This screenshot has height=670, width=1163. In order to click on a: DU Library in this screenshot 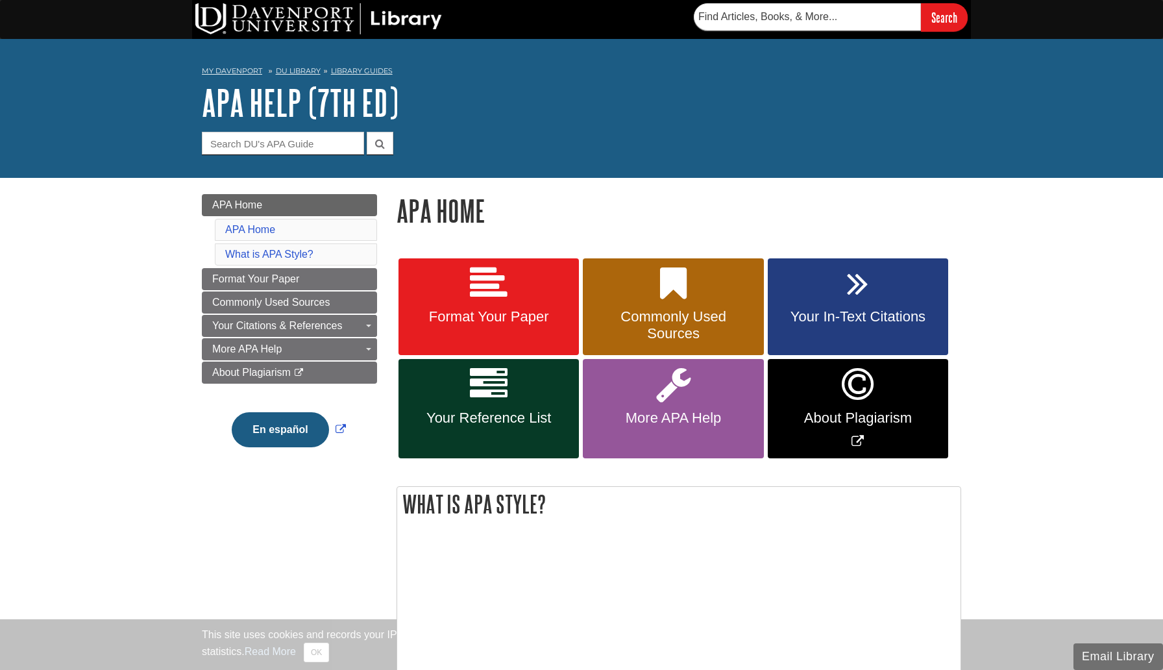, I will do `click(298, 71)`.